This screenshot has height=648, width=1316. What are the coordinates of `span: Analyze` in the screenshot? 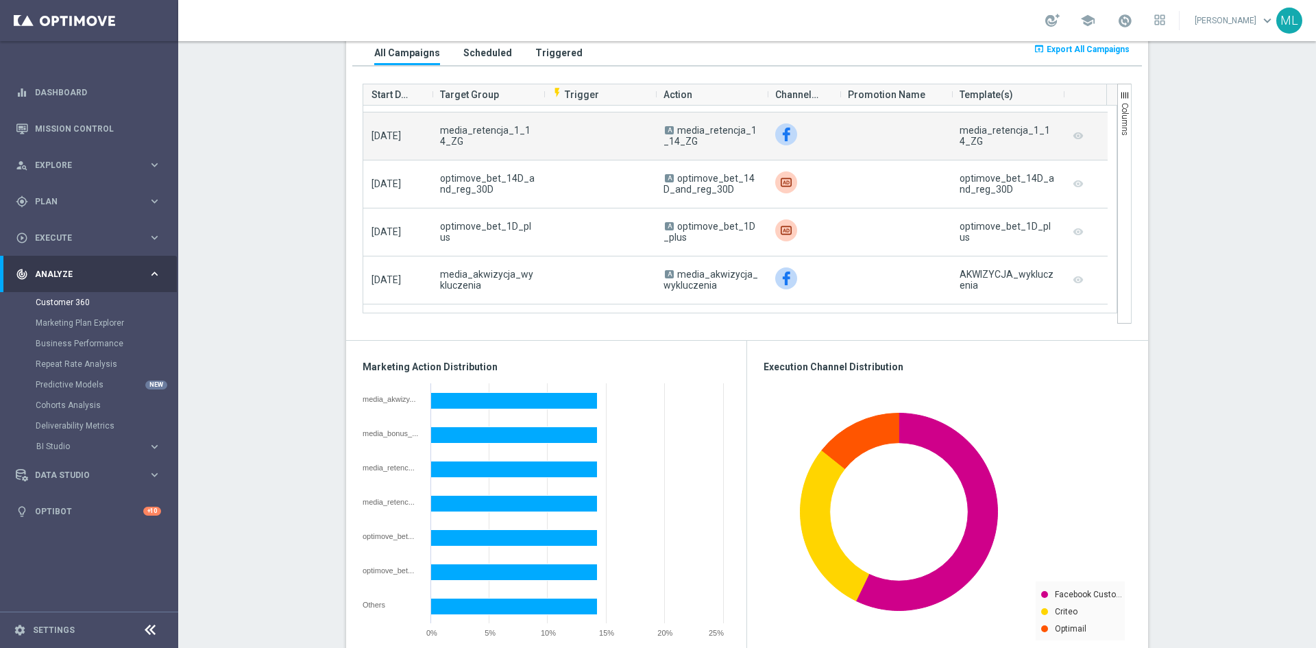 It's located at (91, 274).